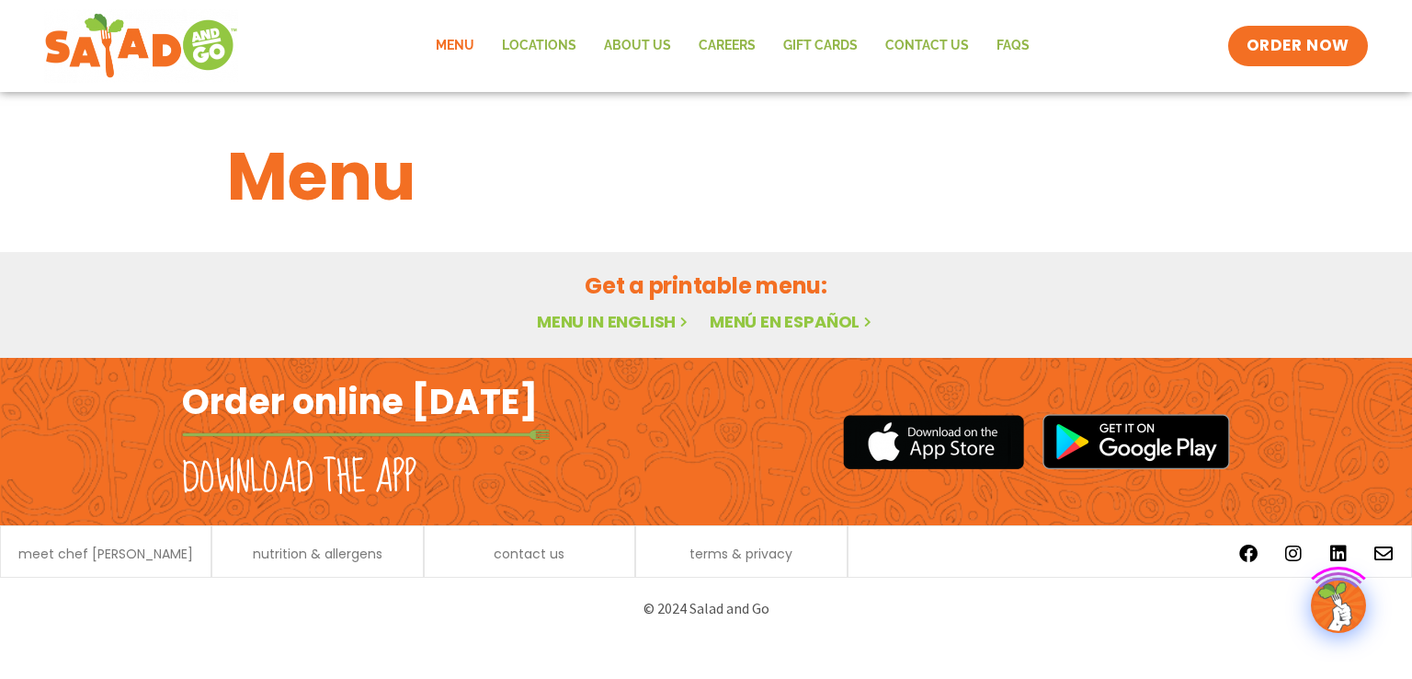  I want to click on a: Contact Us, so click(927, 46).